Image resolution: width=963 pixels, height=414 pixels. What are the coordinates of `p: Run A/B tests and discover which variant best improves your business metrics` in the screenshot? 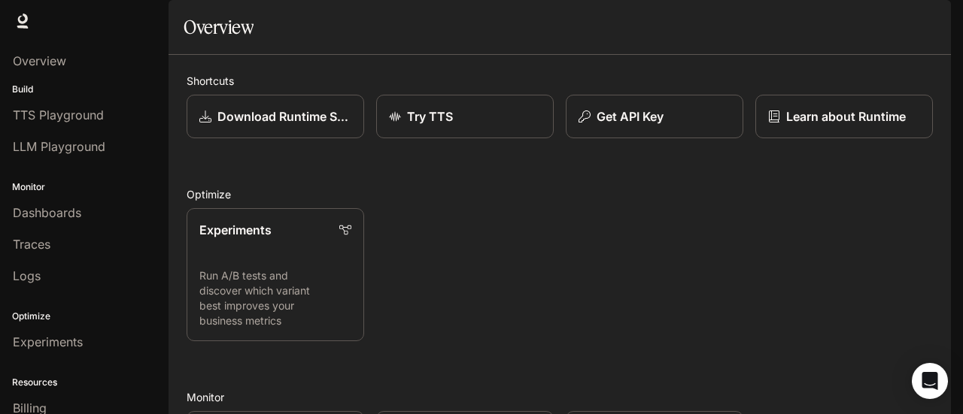 It's located at (275, 299).